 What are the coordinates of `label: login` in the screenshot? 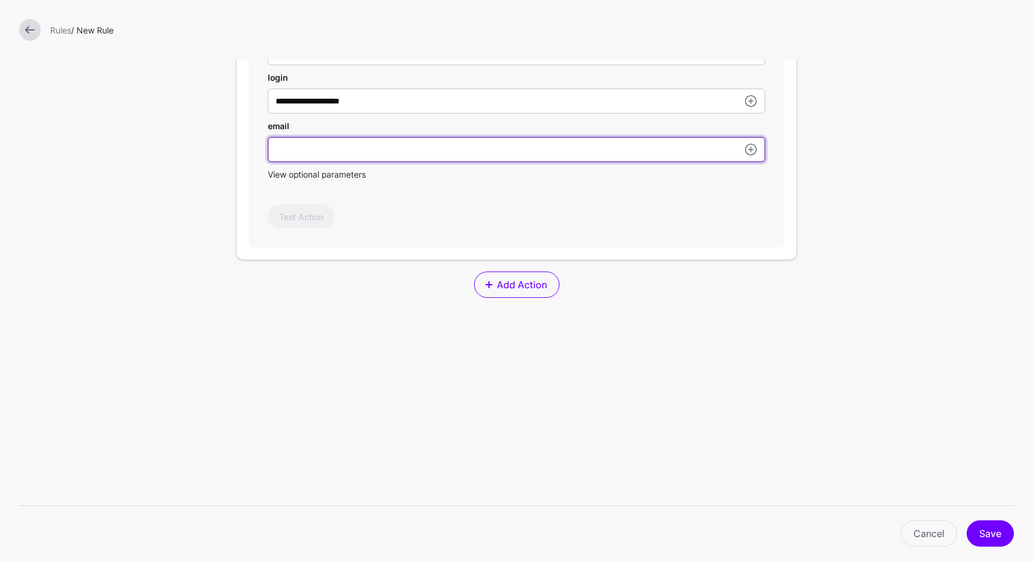 It's located at (277, 77).